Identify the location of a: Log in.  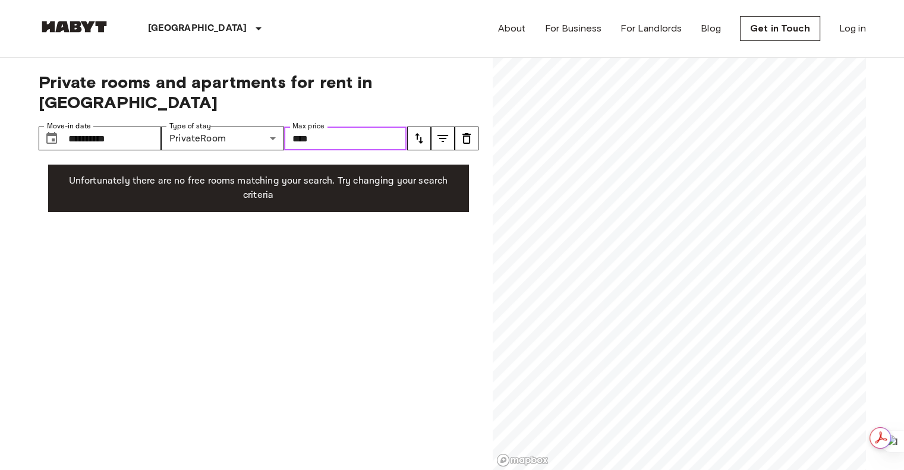
(852, 29).